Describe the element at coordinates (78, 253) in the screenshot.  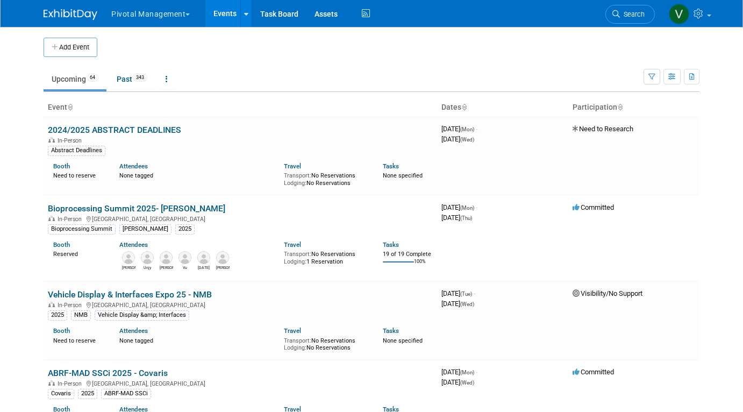
I see `div: Reserved` at that location.